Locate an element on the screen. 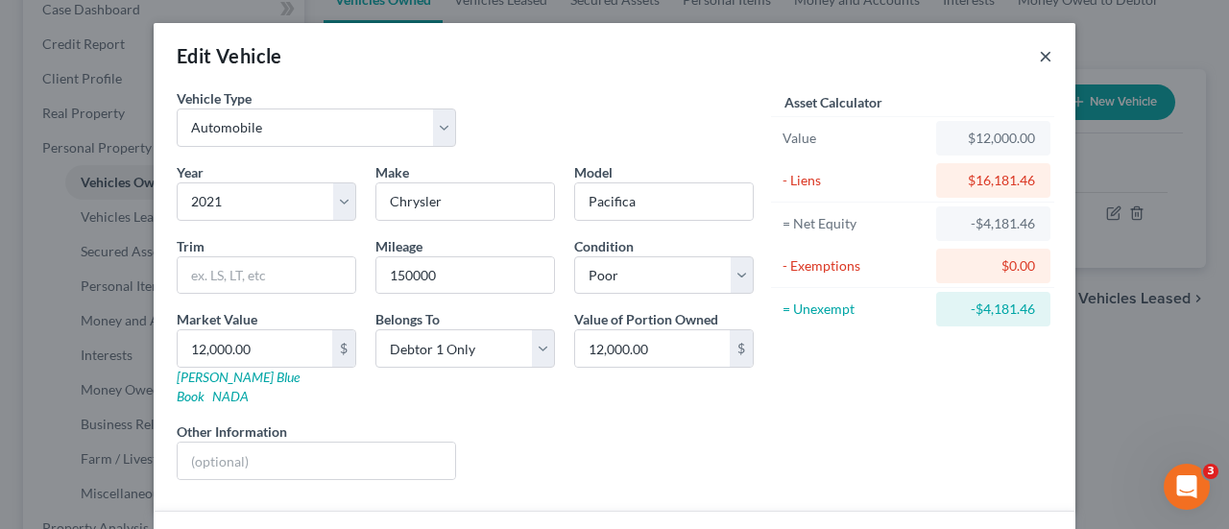 Image resolution: width=1229 pixels, height=529 pixels. div: Edit Vehicle is located at coordinates (229, 56).